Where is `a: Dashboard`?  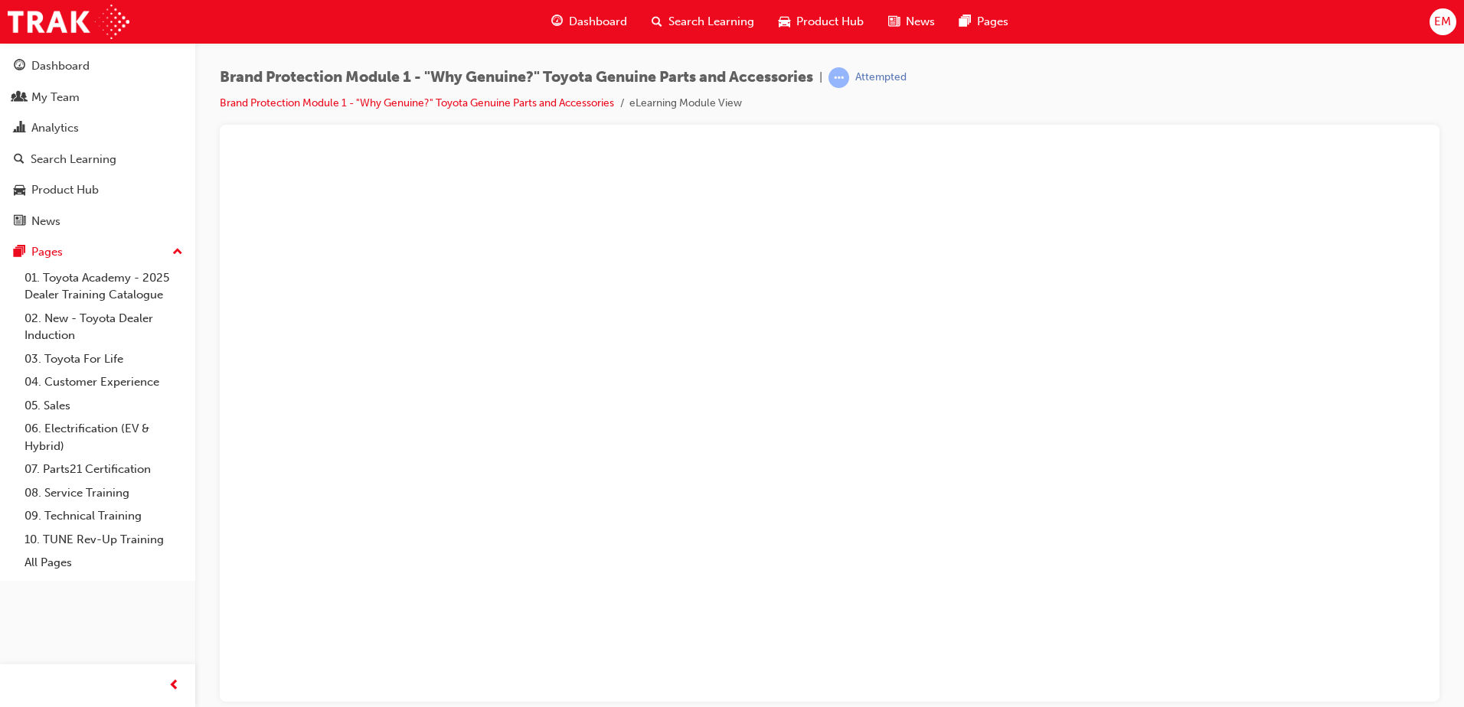 a: Dashboard is located at coordinates (97, 66).